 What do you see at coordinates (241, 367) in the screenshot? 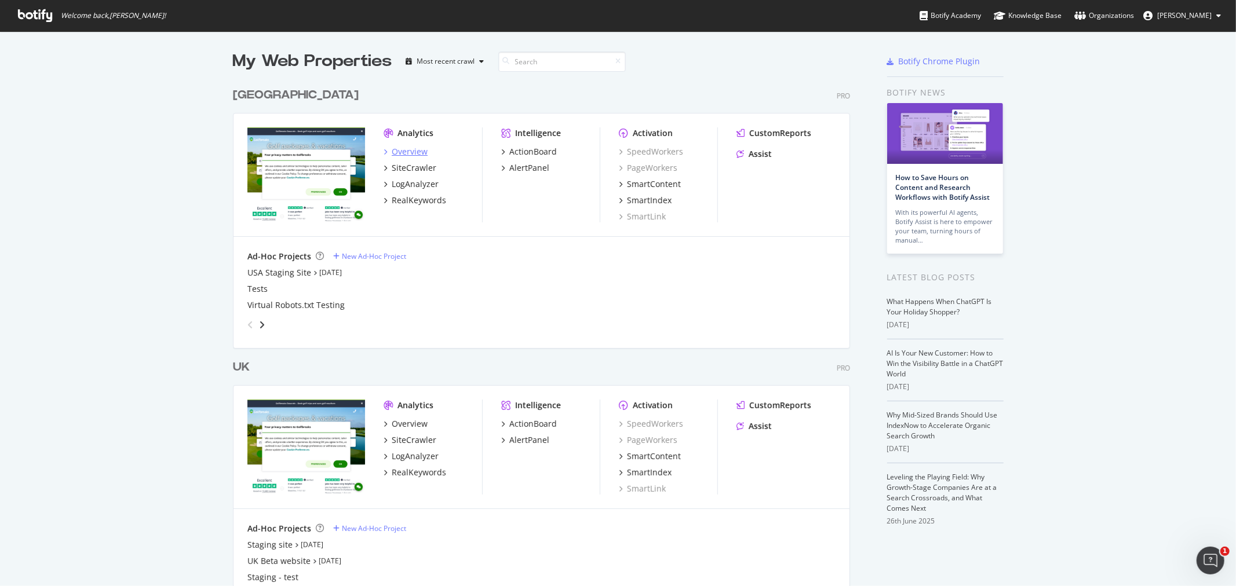
I see `div: UK` at bounding box center [241, 367].